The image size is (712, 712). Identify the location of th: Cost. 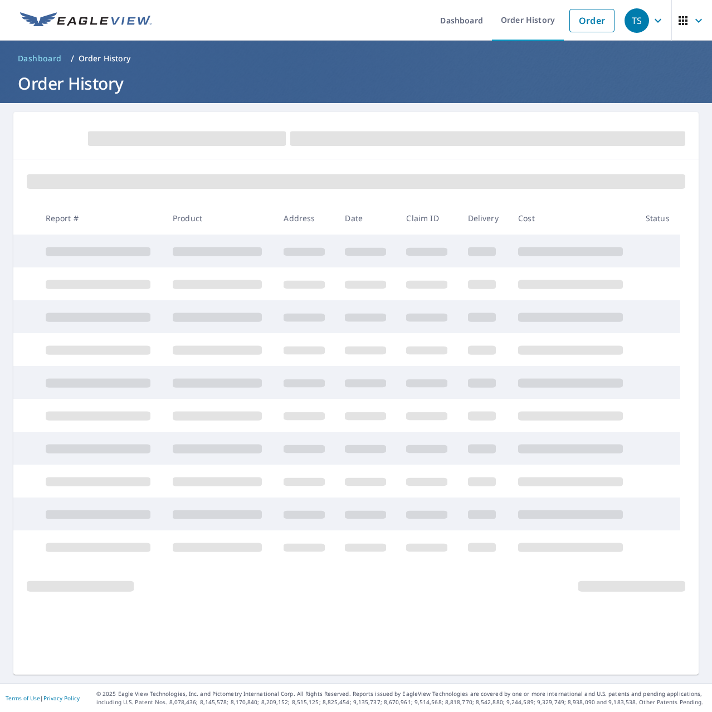
(573, 218).